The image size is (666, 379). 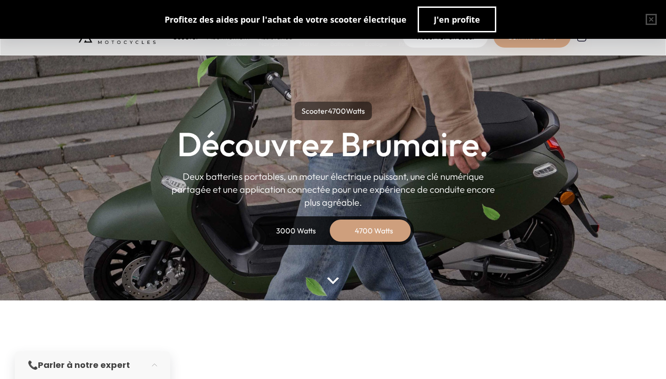 I want to click on h1: Découvrez Brumaire., so click(x=333, y=144).